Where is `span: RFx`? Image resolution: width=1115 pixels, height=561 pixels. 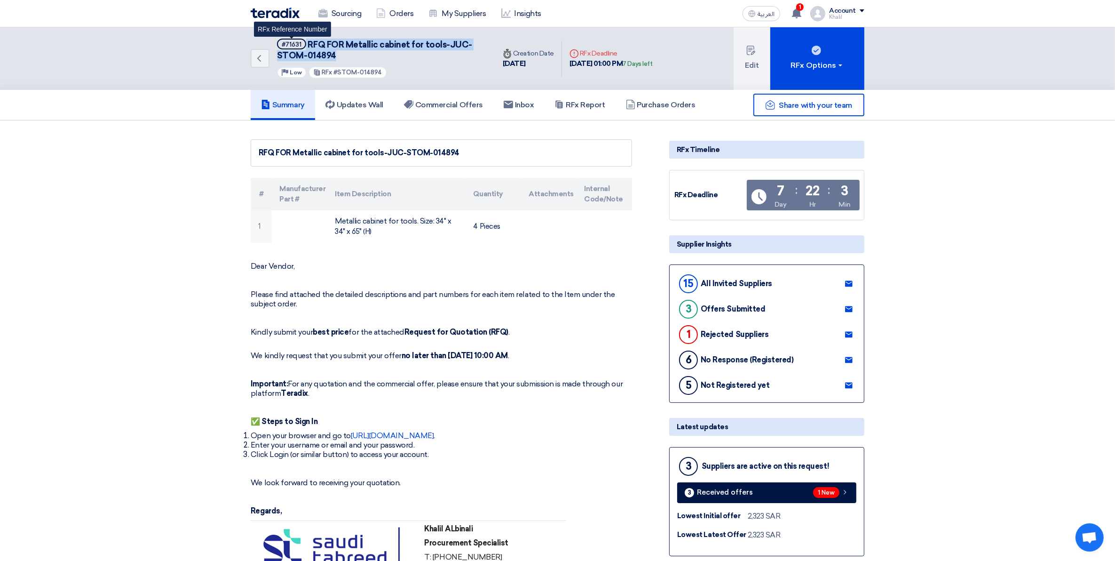 span: RFx is located at coordinates (327, 72).